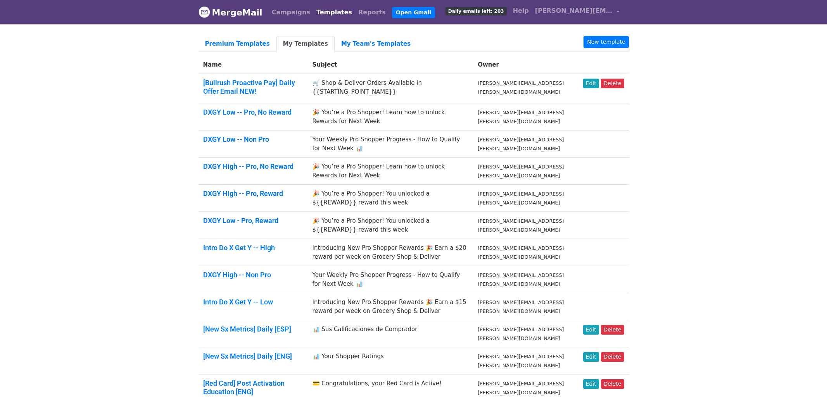  I want to click on a: My Team's Templates, so click(376, 44).